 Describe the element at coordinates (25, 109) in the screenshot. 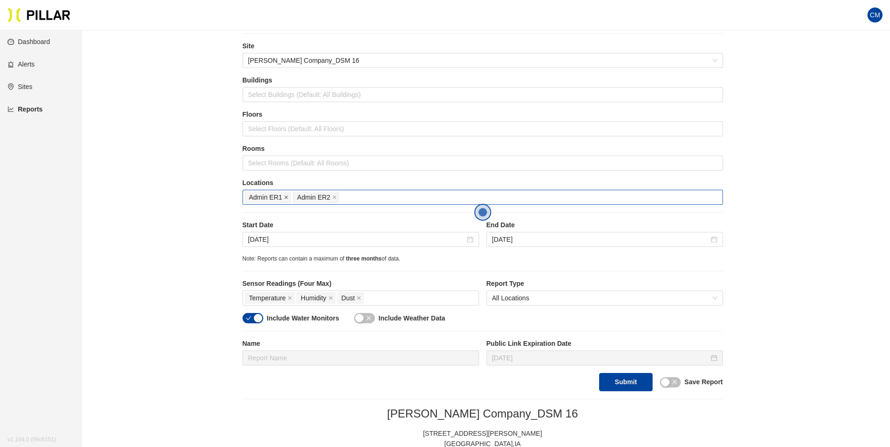

I see `a: line-chartReports` at that location.